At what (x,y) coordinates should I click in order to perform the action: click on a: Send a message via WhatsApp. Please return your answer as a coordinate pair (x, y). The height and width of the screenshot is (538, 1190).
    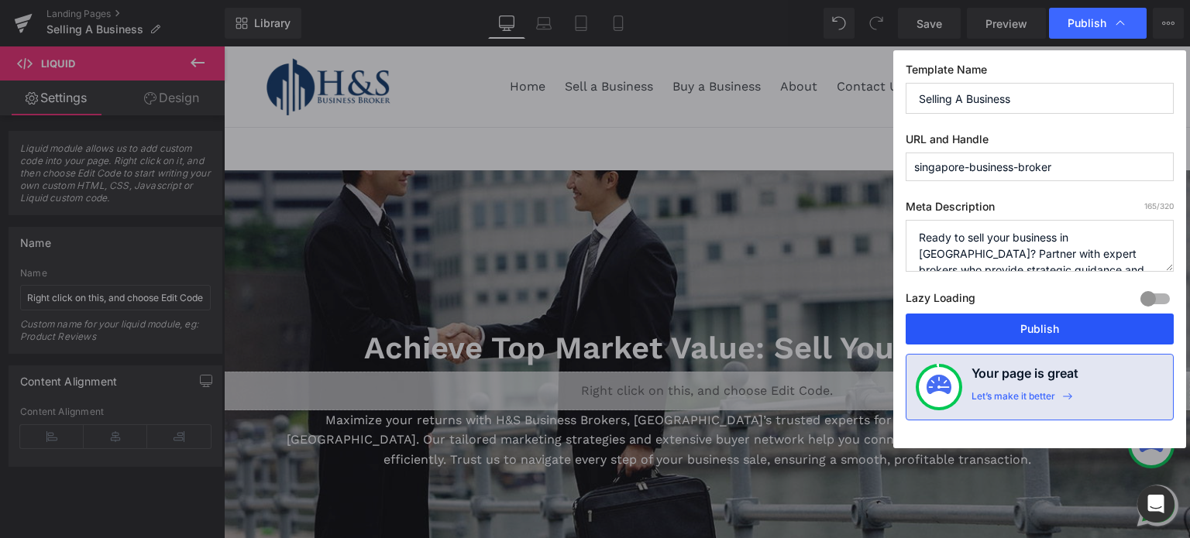
    Looking at the image, I should click on (933, 459).